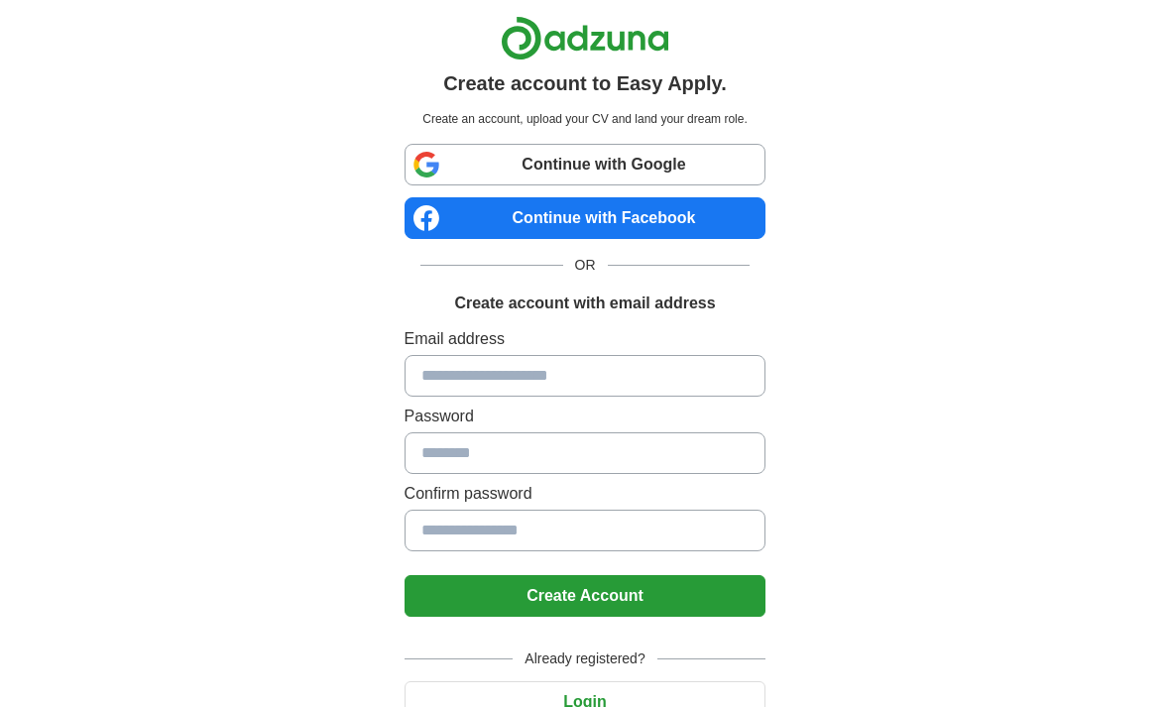  I want to click on label: Confirm password, so click(585, 494).